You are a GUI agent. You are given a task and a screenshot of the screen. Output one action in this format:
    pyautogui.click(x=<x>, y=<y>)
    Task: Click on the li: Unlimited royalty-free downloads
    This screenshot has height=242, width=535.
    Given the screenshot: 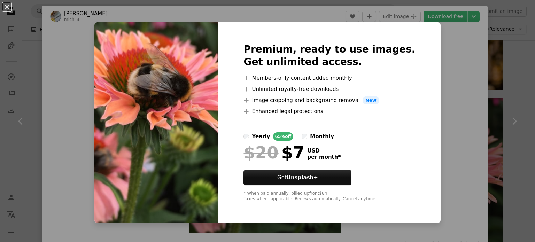 What is the action you would take?
    pyautogui.click(x=329, y=89)
    